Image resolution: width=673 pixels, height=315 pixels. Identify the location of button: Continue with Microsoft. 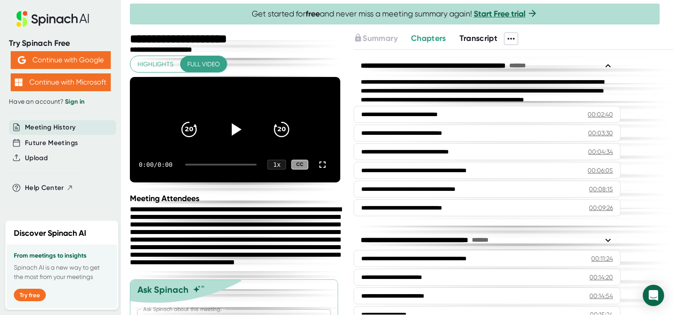
(61, 82).